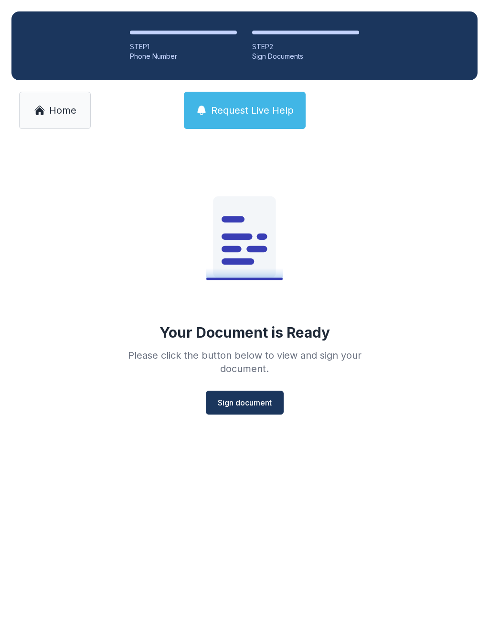  Describe the element at coordinates (244, 403) in the screenshot. I see `span: Sign document` at that location.